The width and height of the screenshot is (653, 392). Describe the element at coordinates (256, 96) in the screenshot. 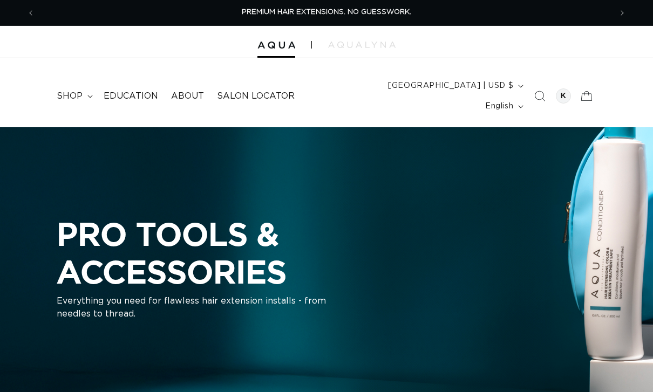

I see `a: Salon Locator` at that location.